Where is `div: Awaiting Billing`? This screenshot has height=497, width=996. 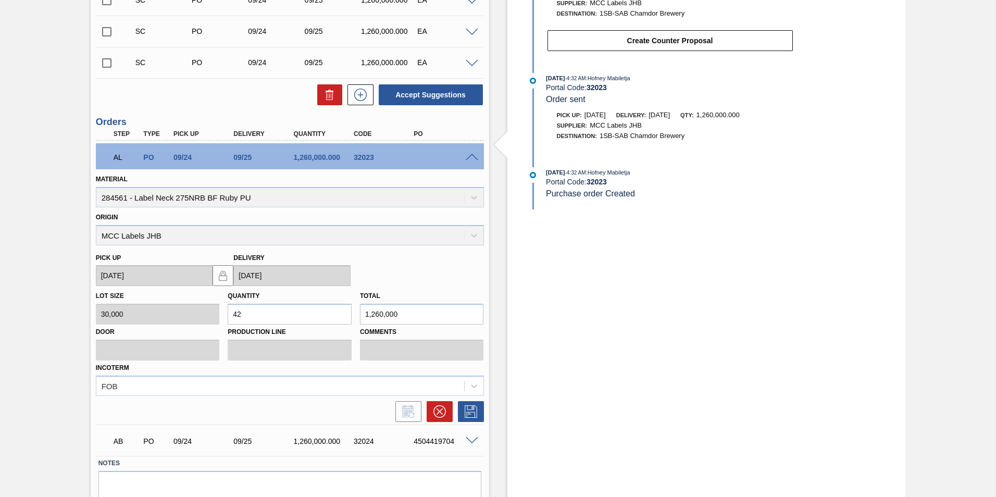 div: Awaiting Billing is located at coordinates (127, 441).